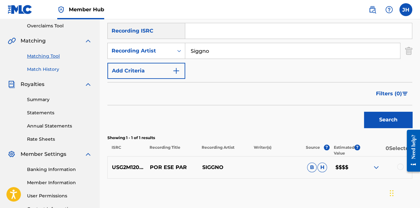 The image size is (420, 208). I want to click on span: B, so click(312, 167).